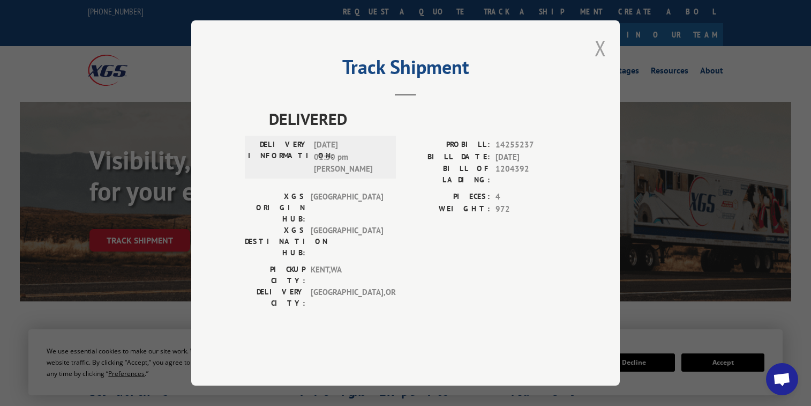 The image size is (811, 406). Describe the element at coordinates (531, 174) in the screenshot. I see `span: 1204392` at that location.